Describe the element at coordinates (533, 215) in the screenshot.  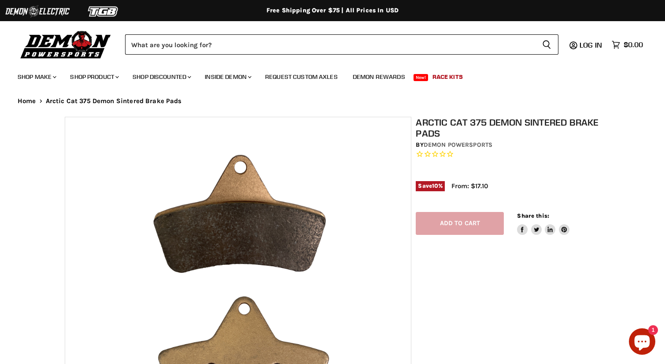
I see `span: Share this:` at that location.